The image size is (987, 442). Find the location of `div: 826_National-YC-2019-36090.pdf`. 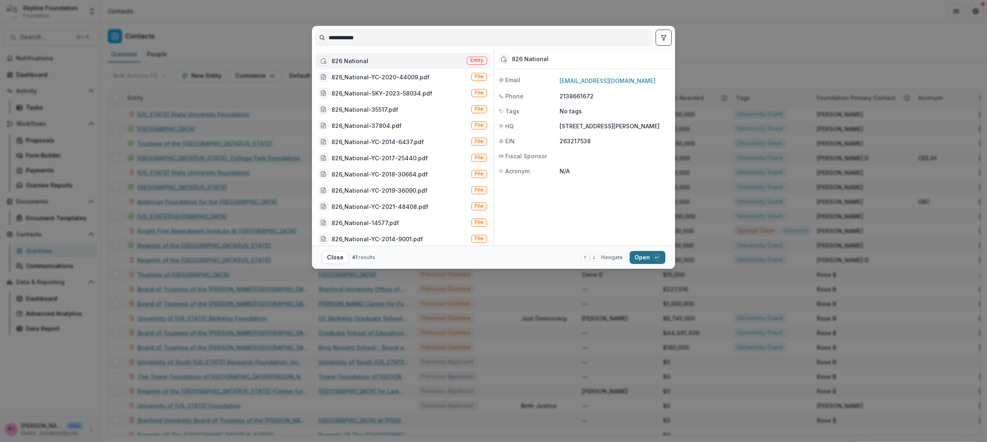

div: 826_National-YC-2019-36090.pdf is located at coordinates (379, 190).